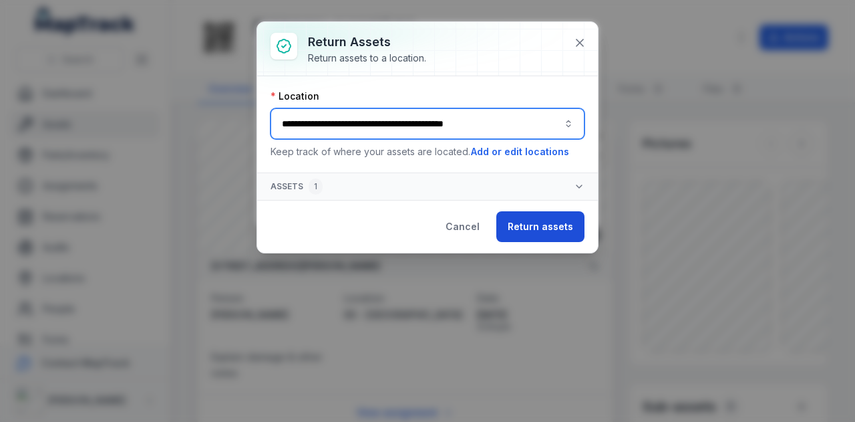 The image size is (855, 422). I want to click on span: Assets, so click(297, 186).